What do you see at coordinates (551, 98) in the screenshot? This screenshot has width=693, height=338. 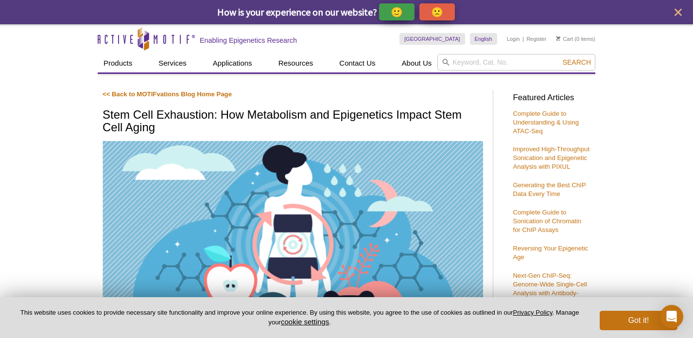 I see `h3: Featured Articles` at bounding box center [551, 98].